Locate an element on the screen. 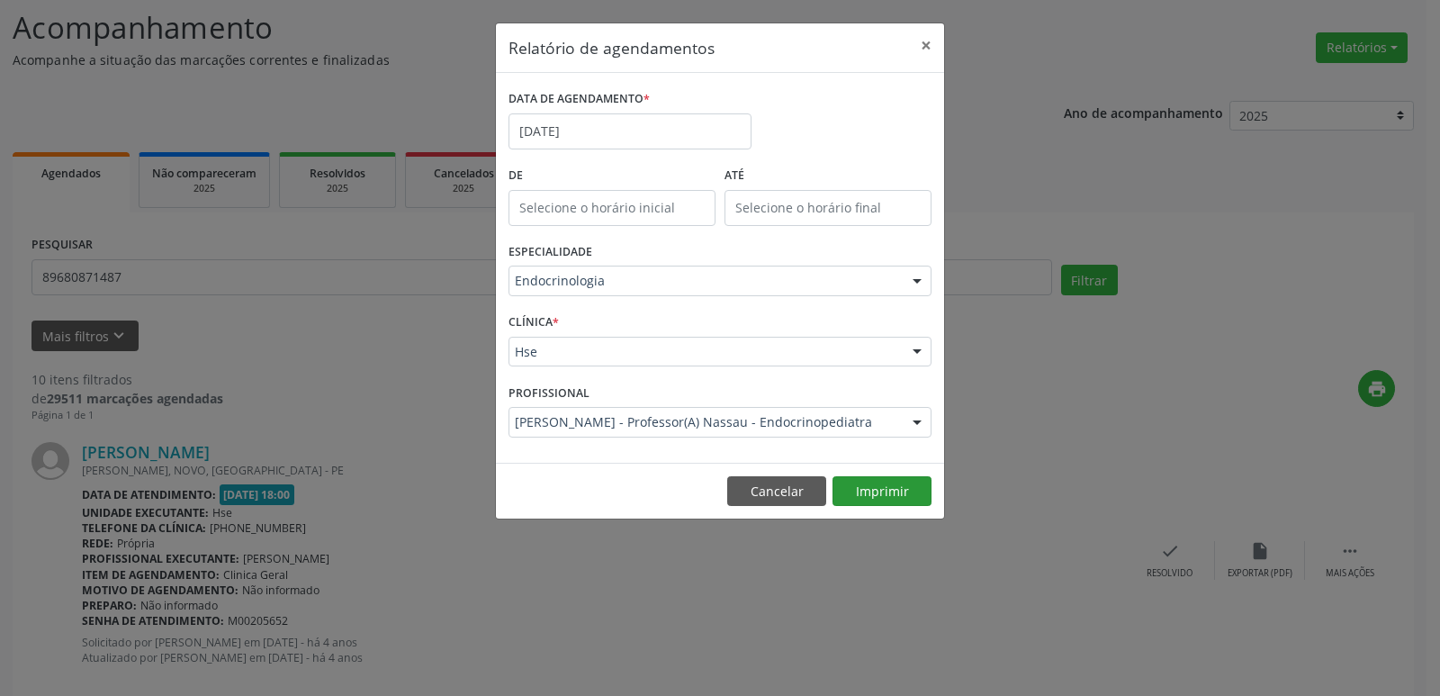 Image resolution: width=1440 pixels, height=696 pixels. label: ATÉ is located at coordinates (828, 176).